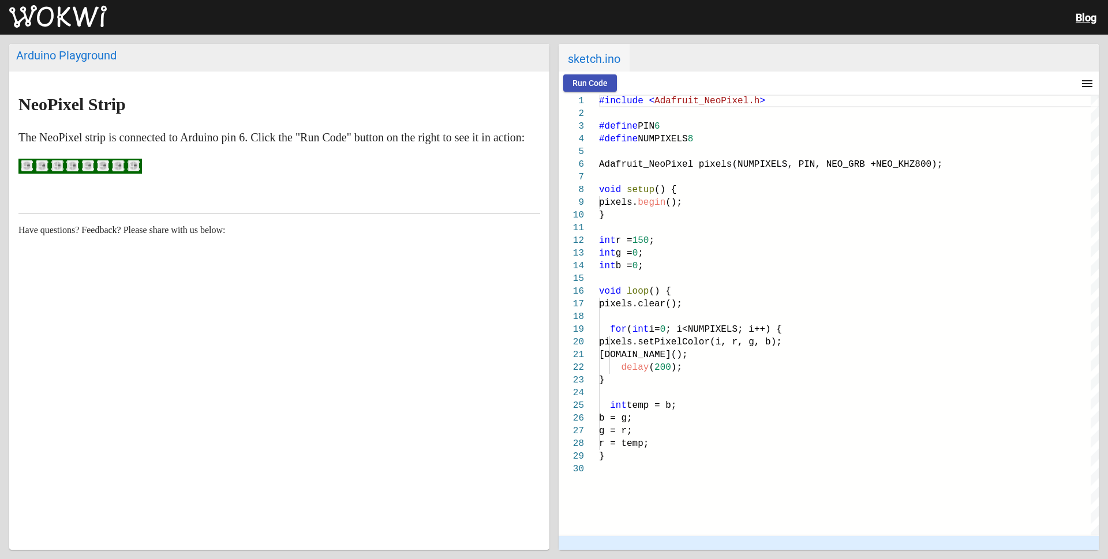 Image resolution: width=1108 pixels, height=559 pixels. I want to click on span: pixels., so click(618, 203).